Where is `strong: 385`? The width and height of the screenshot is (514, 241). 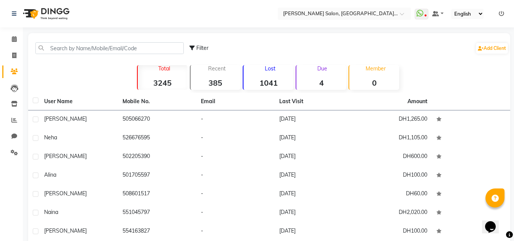 strong: 385 is located at coordinates (215, 83).